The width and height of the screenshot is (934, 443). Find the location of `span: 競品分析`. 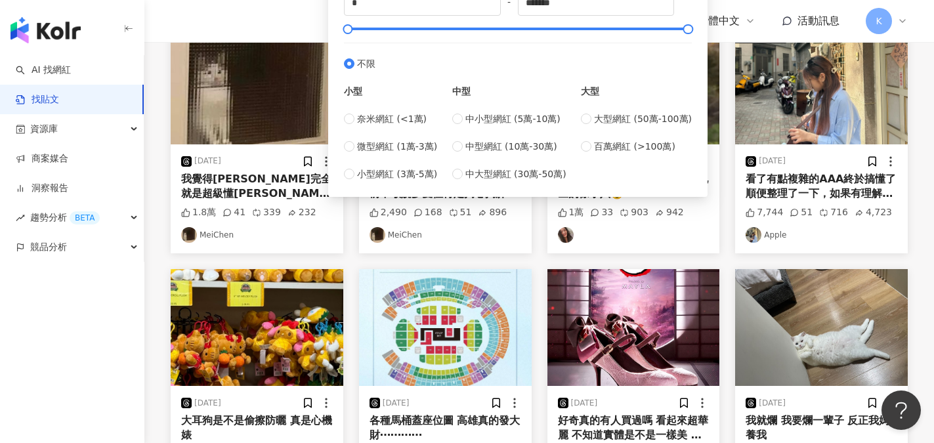

span: 競品分析 is located at coordinates (49, 247).